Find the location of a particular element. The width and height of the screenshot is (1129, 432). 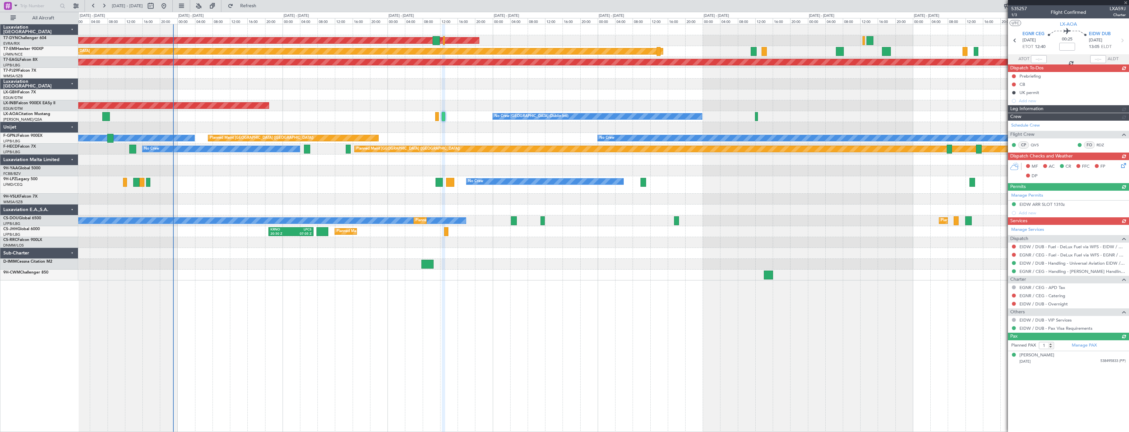

span: ALDT is located at coordinates (1113, 59).